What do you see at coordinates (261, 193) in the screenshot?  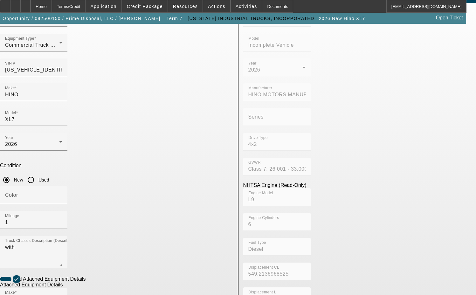 I see `mat-label: Engine Model` at bounding box center [261, 193].